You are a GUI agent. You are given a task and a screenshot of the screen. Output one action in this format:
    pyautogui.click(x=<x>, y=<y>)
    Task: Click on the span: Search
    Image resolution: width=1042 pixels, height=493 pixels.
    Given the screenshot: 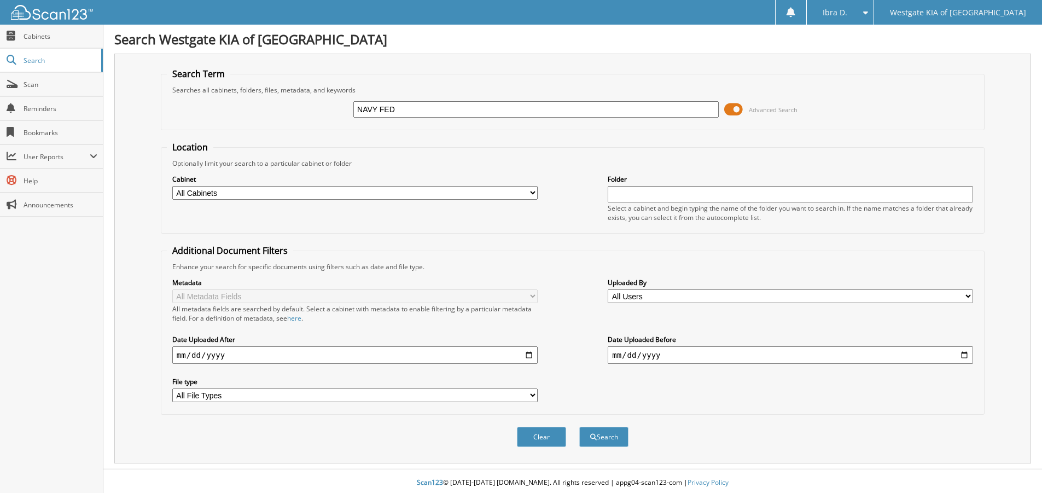 What is the action you would take?
    pyautogui.click(x=60, y=60)
    